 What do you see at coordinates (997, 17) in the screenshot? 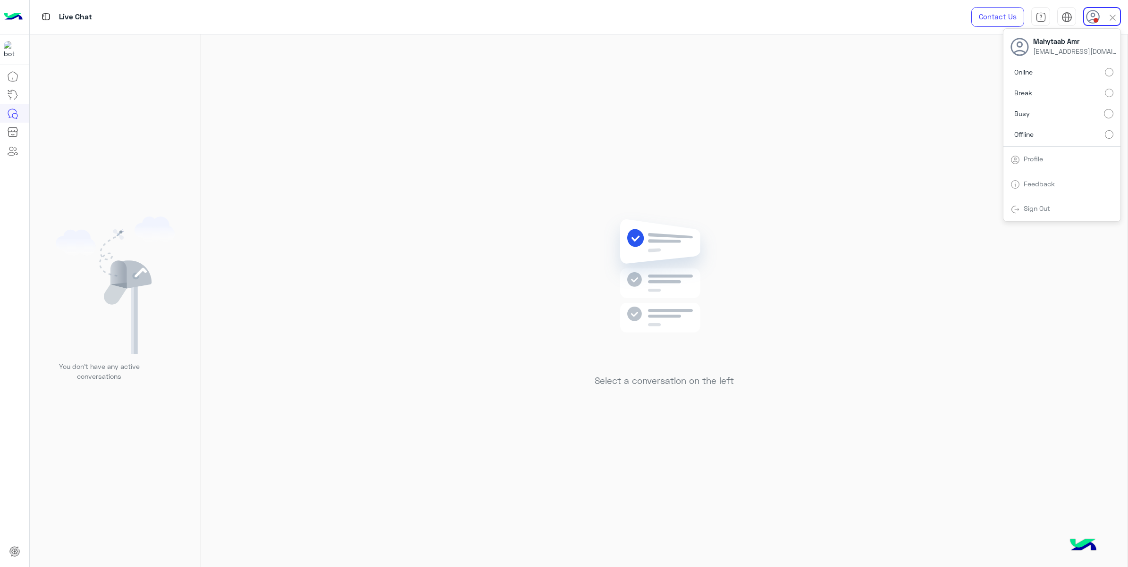
I see `a: Contact Us` at bounding box center [997, 17].